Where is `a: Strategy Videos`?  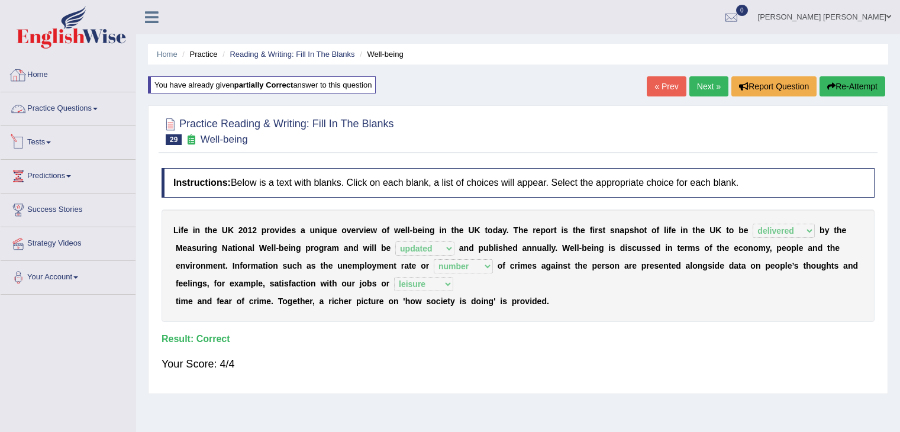
a: Strategy Videos is located at coordinates (68, 242).